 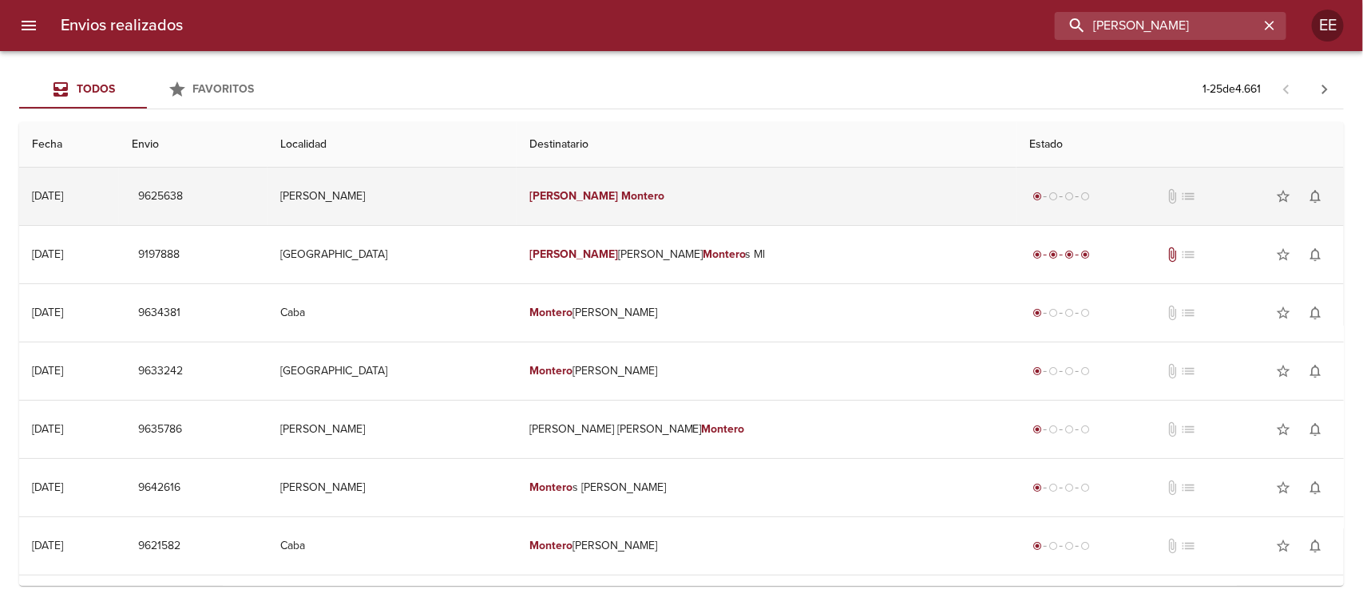 What do you see at coordinates (1061, 255) in the screenshot?
I see `div: Entregado` at bounding box center [1061, 255].